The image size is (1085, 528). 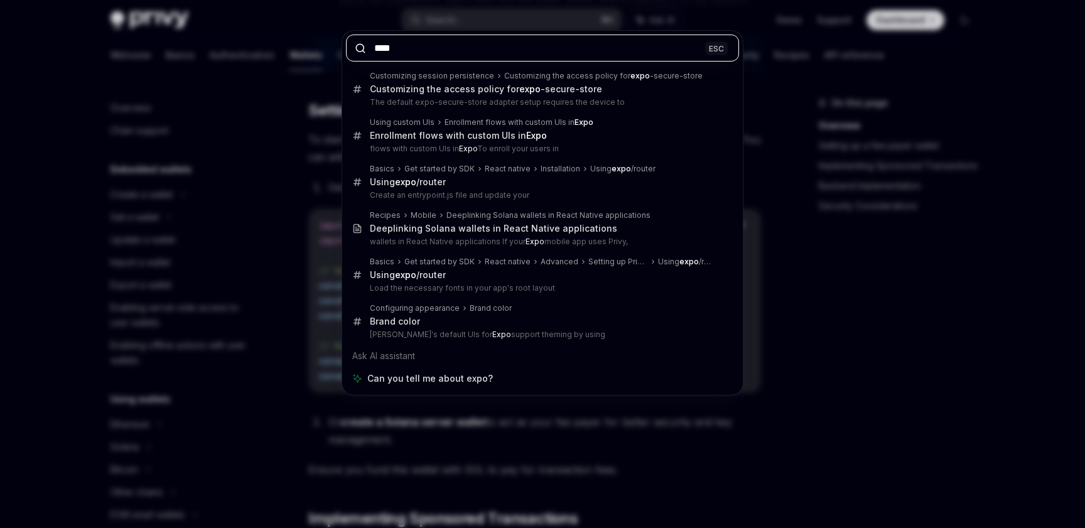 What do you see at coordinates (541, 149) in the screenshot?
I see `p: flows with custom UIs in To enroll your users in` at bounding box center [541, 149].